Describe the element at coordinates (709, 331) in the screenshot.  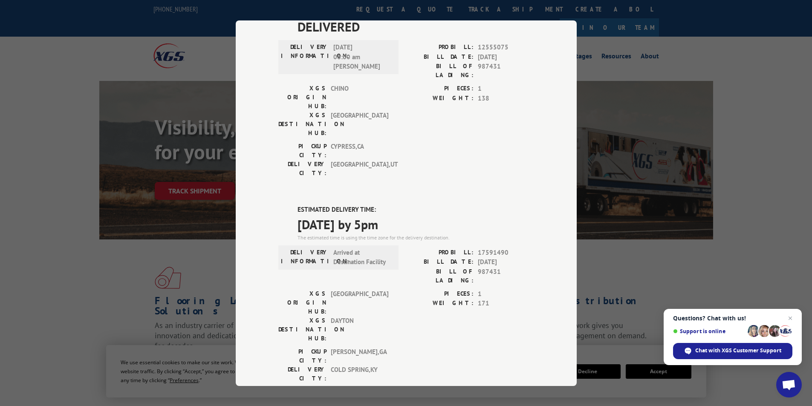
I see `span: Support is online` at that location.